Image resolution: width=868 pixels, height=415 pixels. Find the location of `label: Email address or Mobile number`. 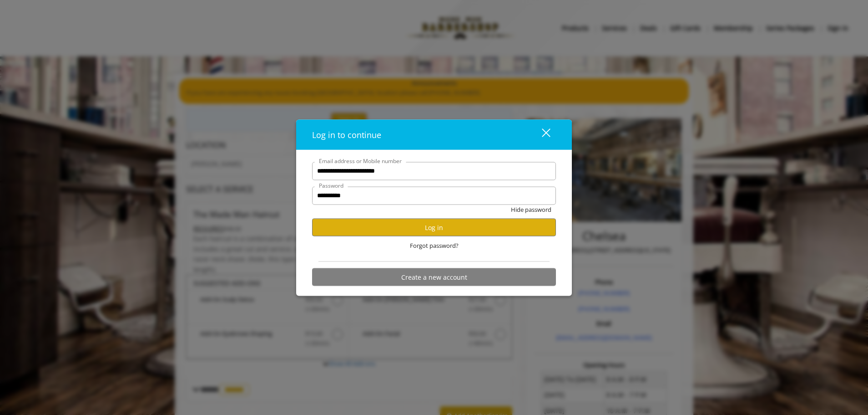

label: Email address or Mobile number is located at coordinates (360, 160).